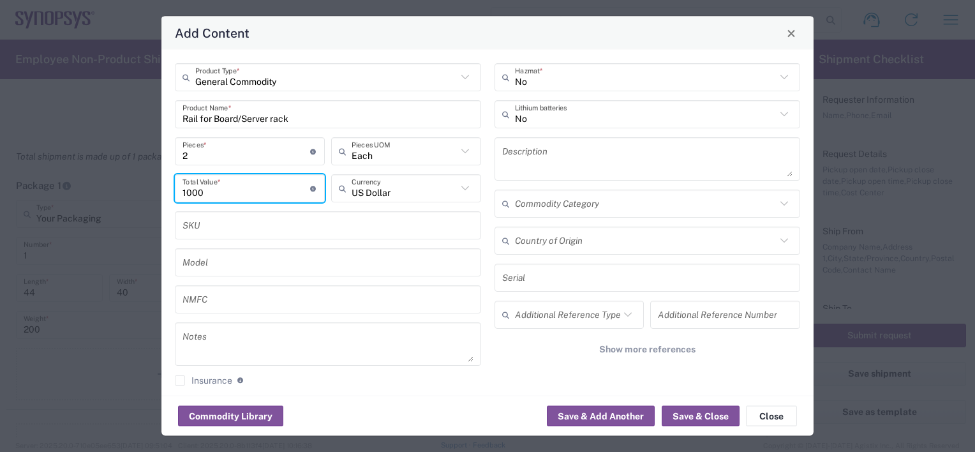 This screenshot has width=975, height=452. What do you see at coordinates (701, 416) in the screenshot?
I see `button: Save & Close` at bounding box center [701, 416].